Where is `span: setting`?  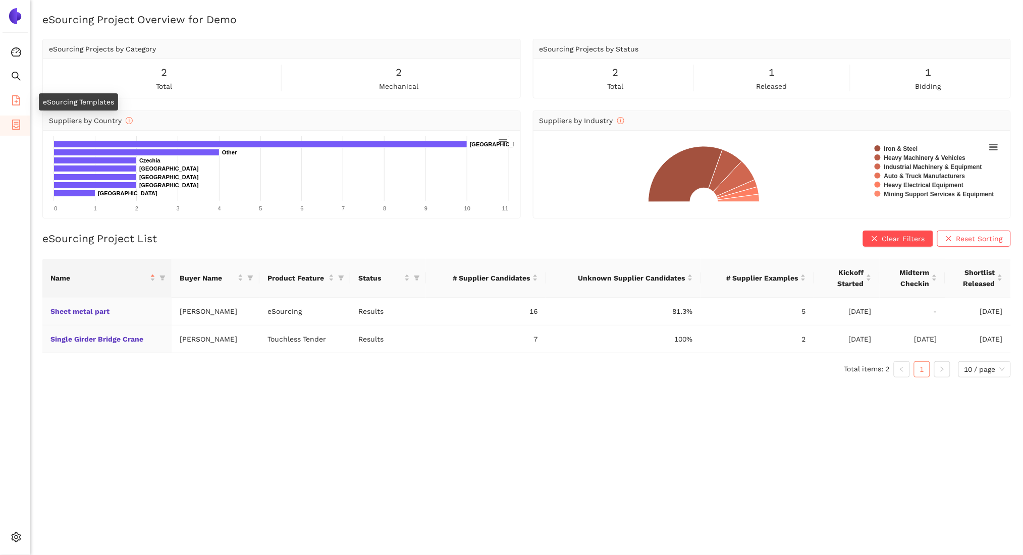 span: setting is located at coordinates (16, 539).